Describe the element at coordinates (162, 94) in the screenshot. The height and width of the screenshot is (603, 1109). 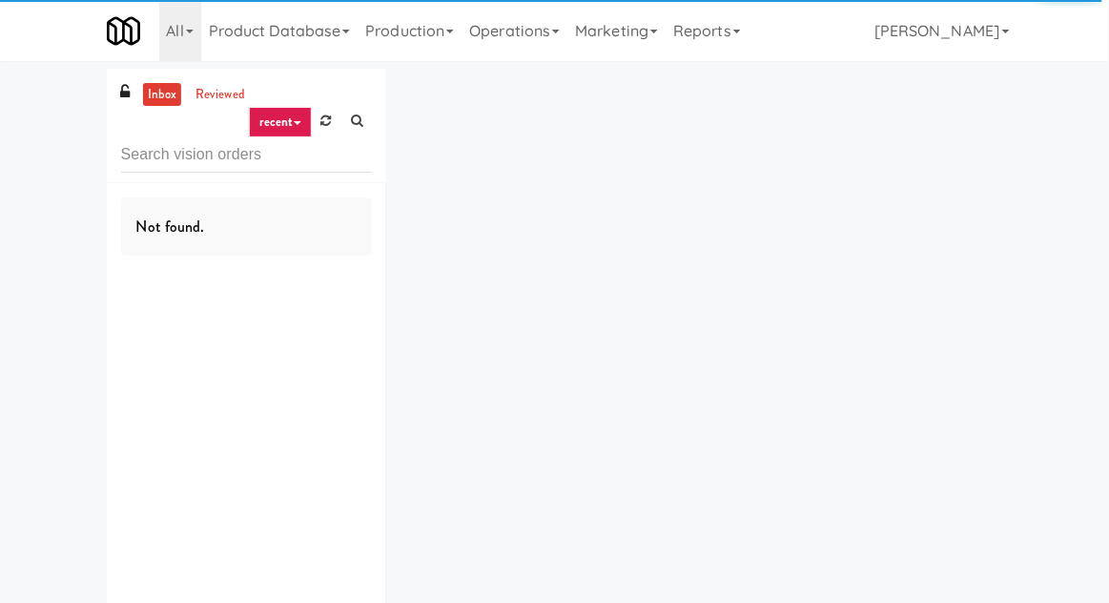
I see `a: inbox` at that location.